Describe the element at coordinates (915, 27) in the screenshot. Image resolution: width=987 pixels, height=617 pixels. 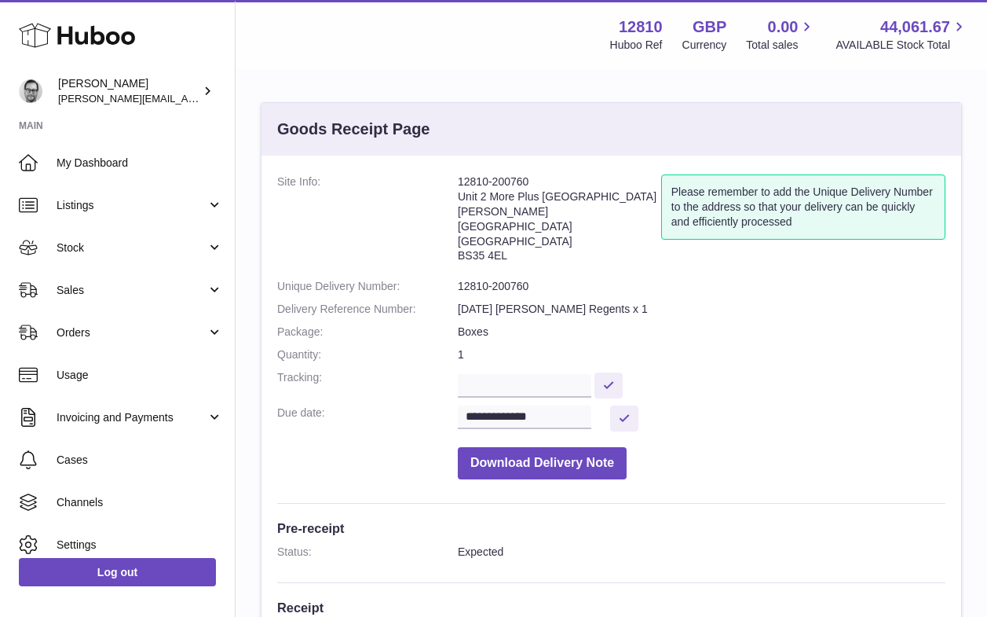
I see `span: 44,061.67` at that location.